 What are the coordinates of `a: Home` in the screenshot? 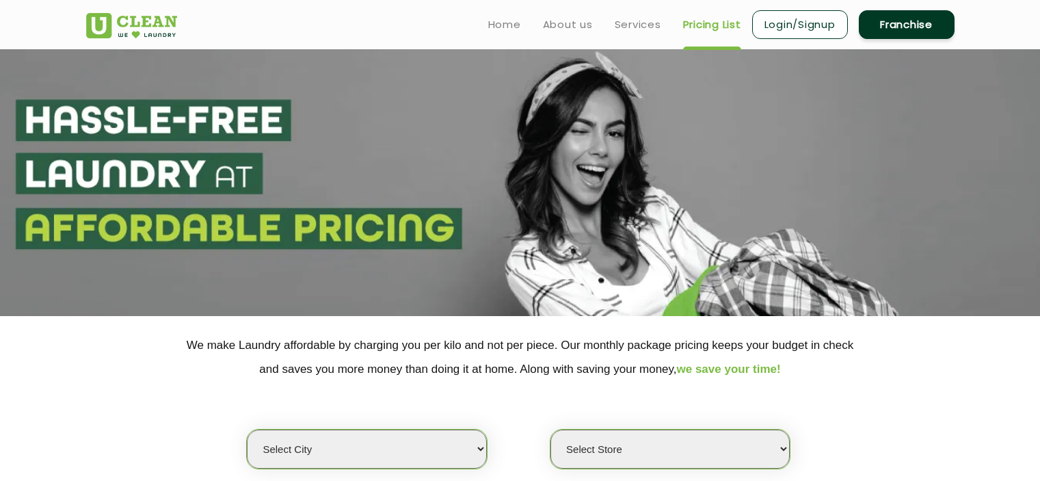 It's located at (505, 25).